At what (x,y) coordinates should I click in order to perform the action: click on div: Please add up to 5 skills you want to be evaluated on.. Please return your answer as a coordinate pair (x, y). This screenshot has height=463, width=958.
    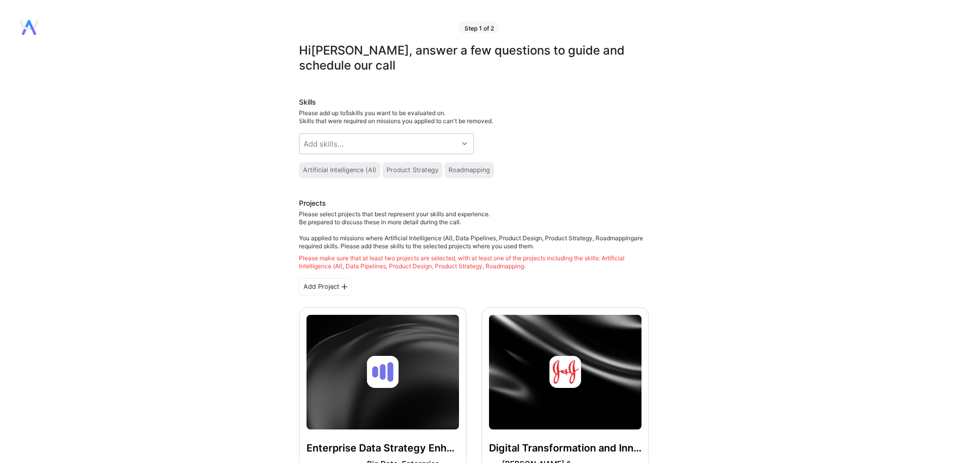
    Looking at the image, I should click on (474, 117).